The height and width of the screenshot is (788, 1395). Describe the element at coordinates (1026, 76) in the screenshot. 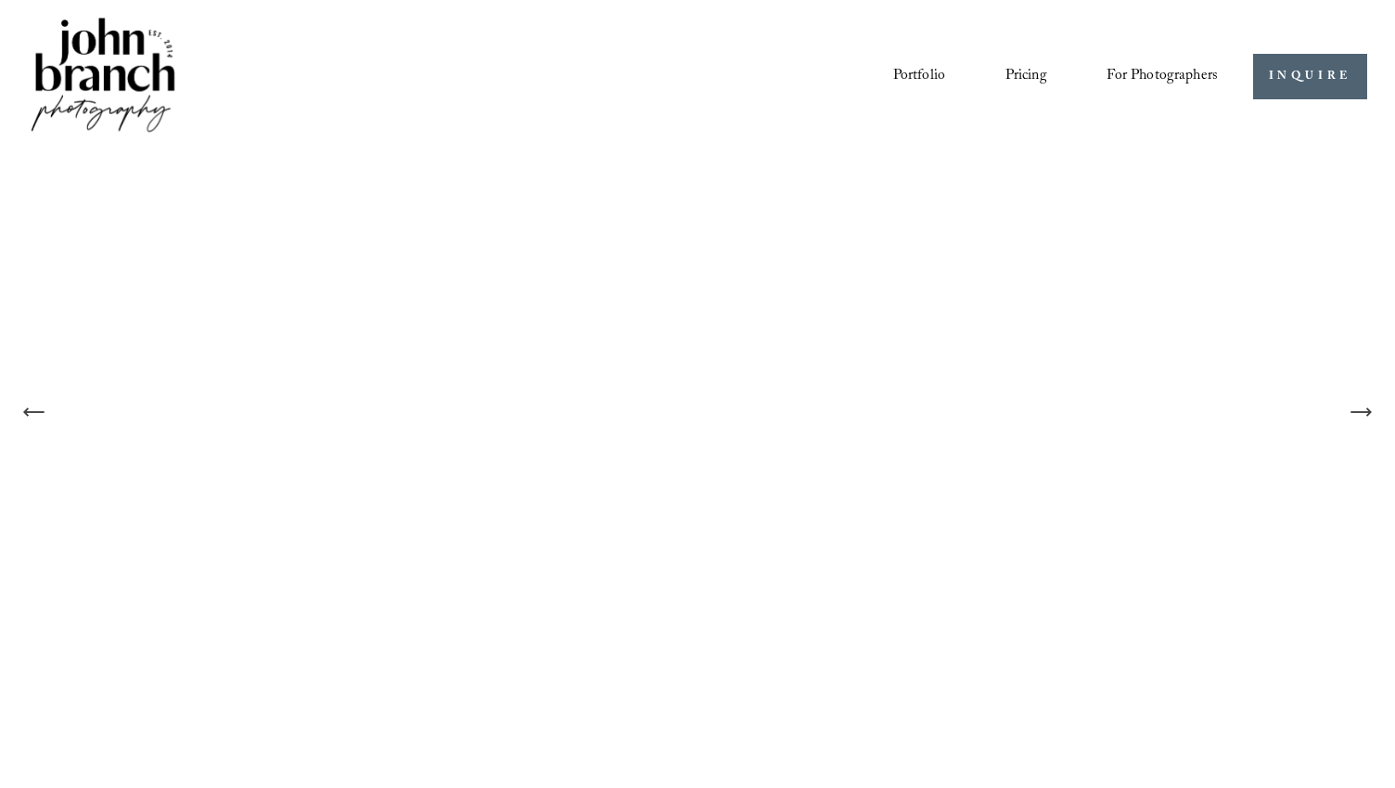

I see `a: Pricing` at that location.